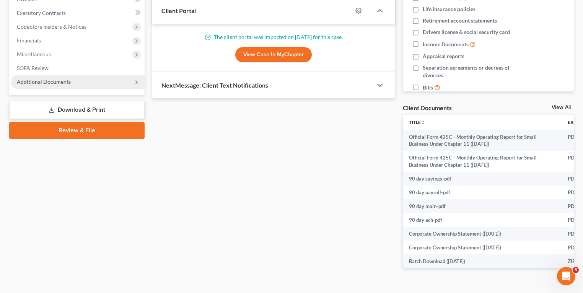  I want to click on span: NextMessage: Client Text Notifications, so click(215, 85).